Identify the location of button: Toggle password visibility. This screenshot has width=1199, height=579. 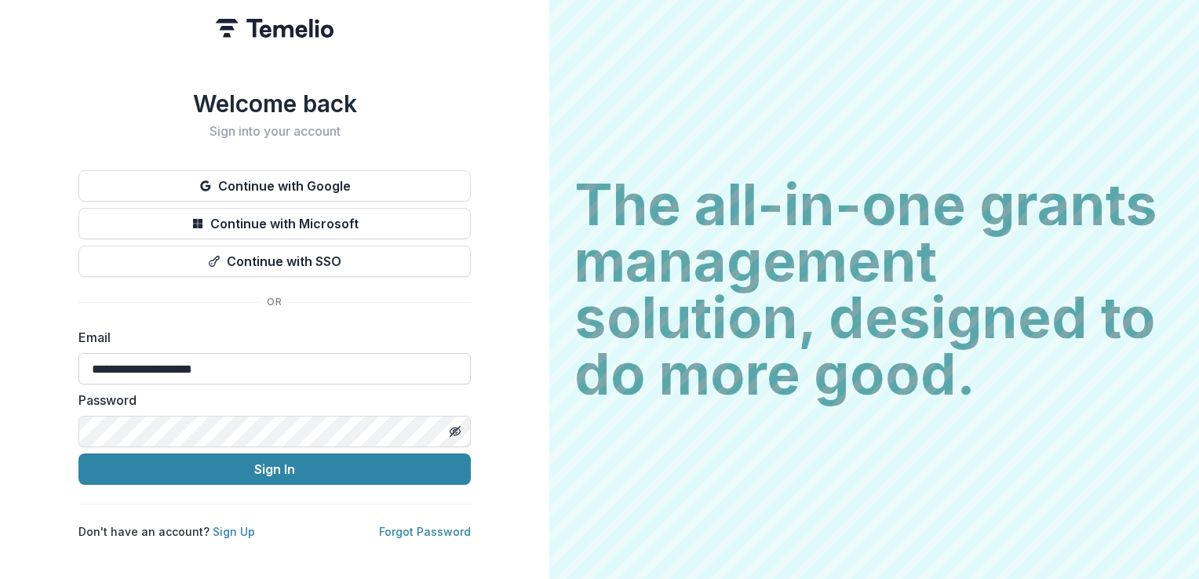
(455, 432).